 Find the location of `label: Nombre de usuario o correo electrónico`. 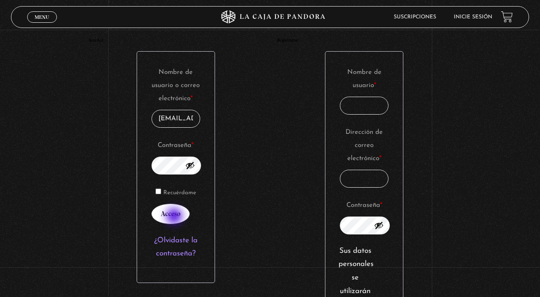

label: Nombre de usuario o correo electrónico is located at coordinates (176, 86).